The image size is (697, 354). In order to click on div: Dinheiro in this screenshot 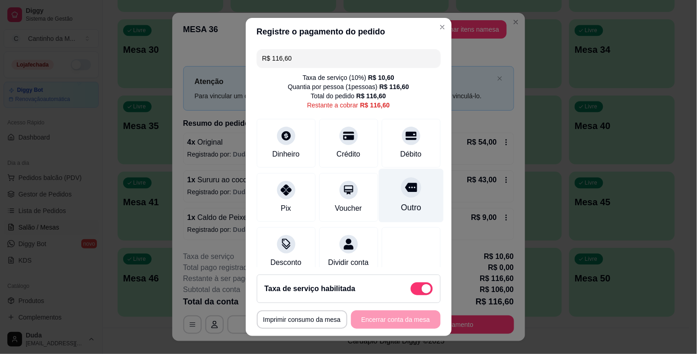, I will do `click(286, 154)`.